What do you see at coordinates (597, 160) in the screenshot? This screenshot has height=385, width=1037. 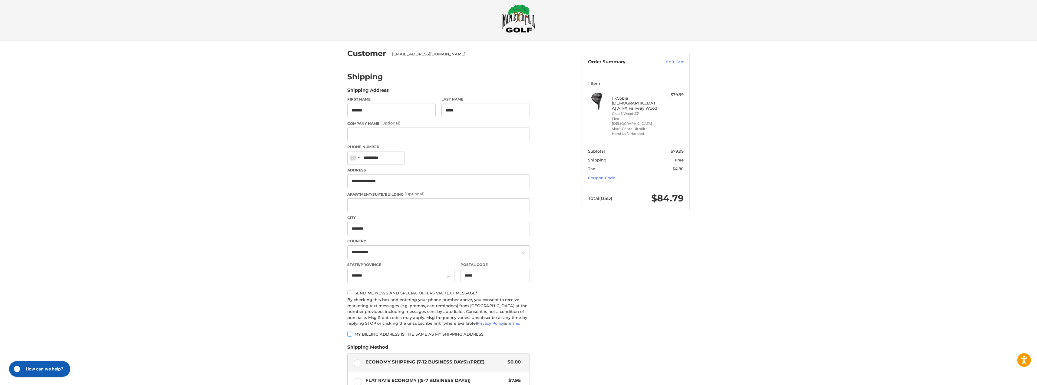 I see `span: Shipping` at bounding box center [597, 160].